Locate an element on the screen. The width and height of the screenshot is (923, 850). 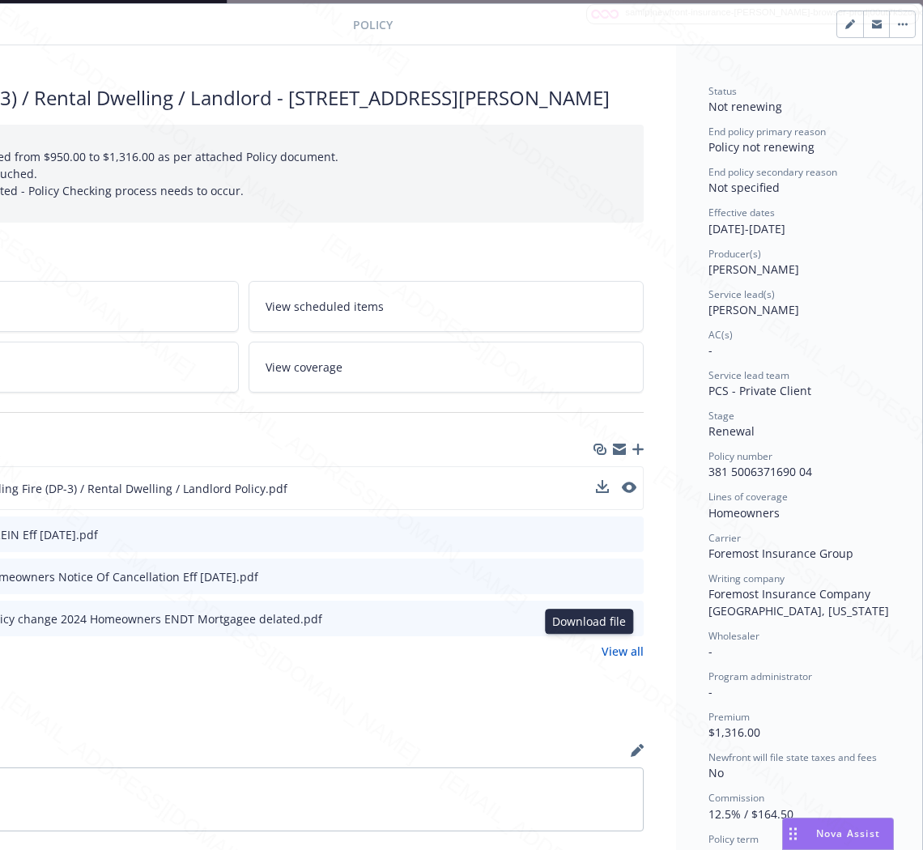
span: Policy not renewing is located at coordinates (761, 147).